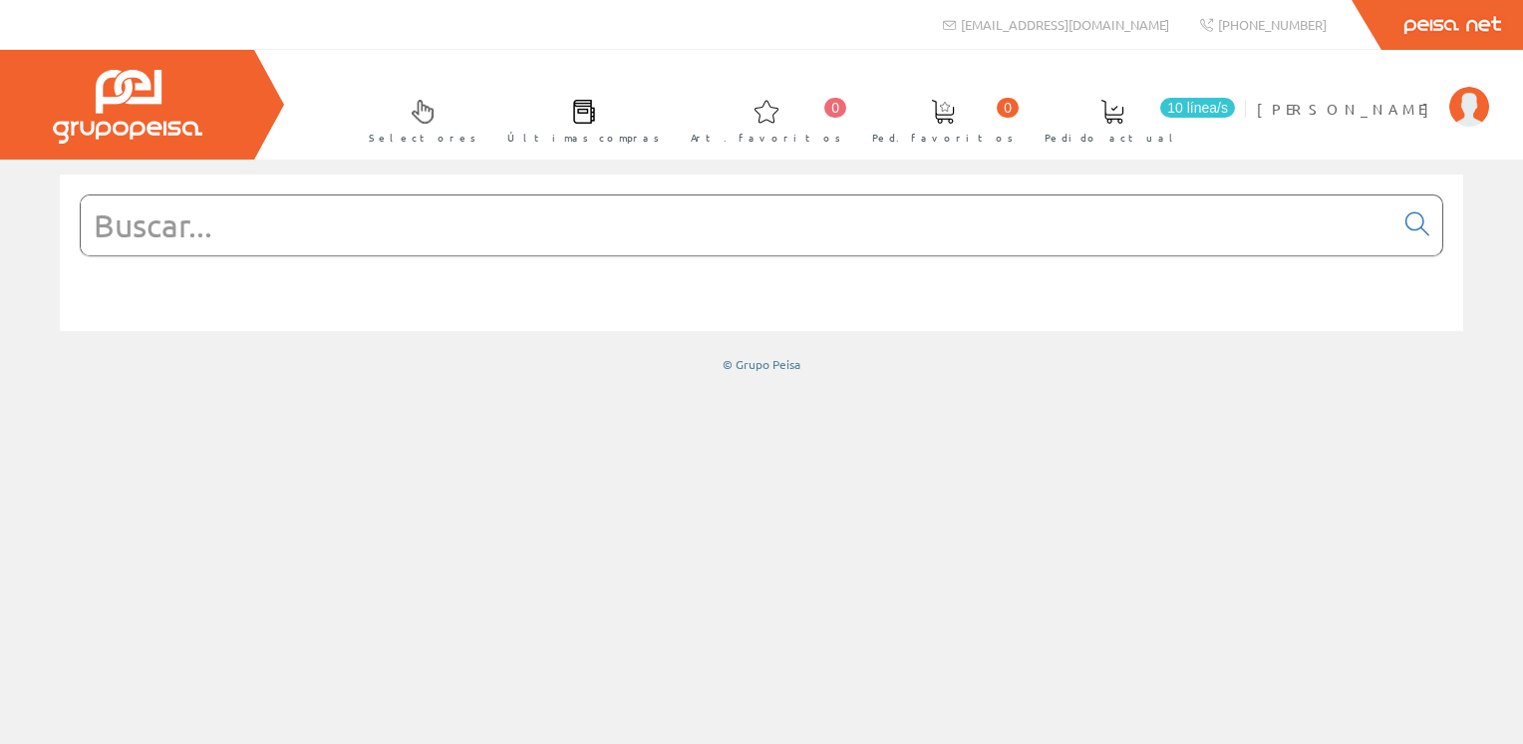 This screenshot has height=744, width=1523. I want to click on div: © Grupo Peisa, so click(762, 364).